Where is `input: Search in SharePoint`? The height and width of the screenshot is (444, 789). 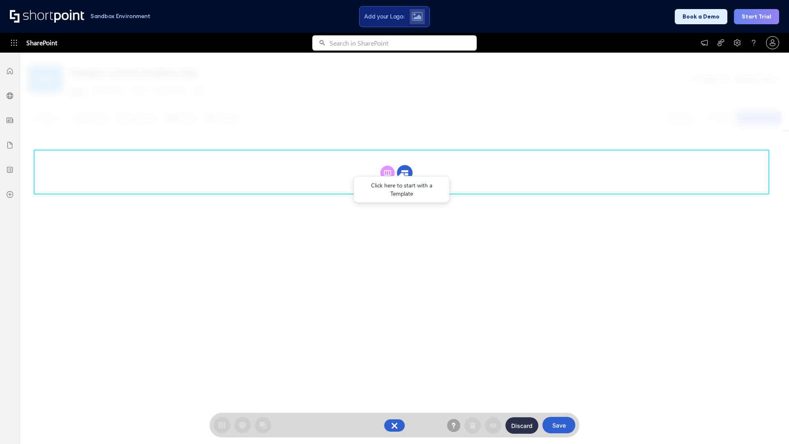
input: Search in SharePoint is located at coordinates (403, 43).